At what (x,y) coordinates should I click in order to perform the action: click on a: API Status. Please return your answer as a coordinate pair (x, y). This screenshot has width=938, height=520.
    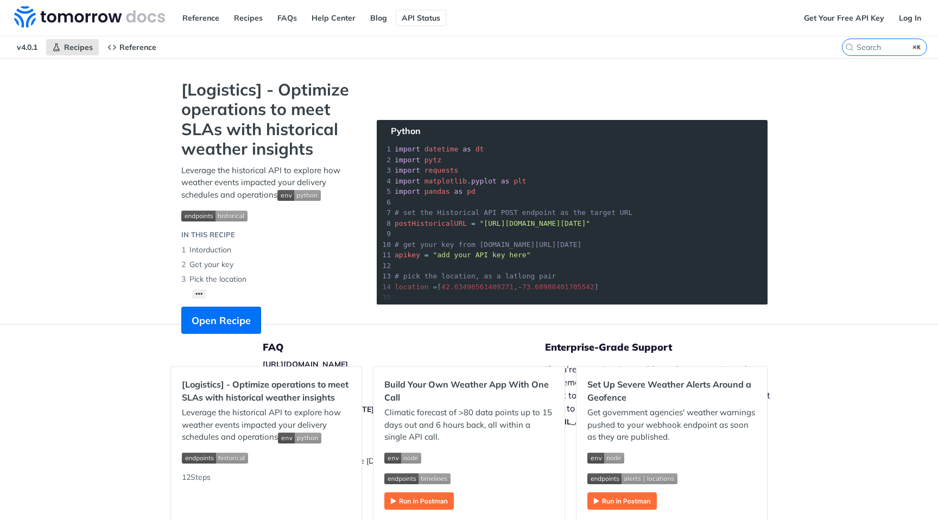
    Looking at the image, I should click on (421, 18).